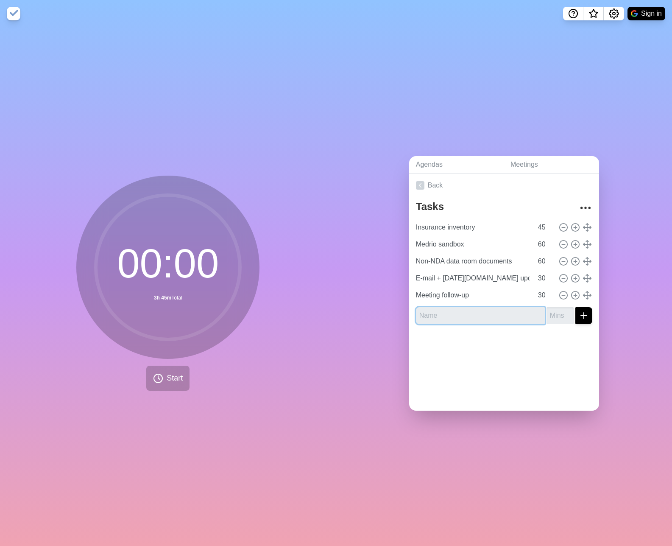 The height and width of the screenshot is (546, 672). What do you see at coordinates (574, 14) in the screenshot?
I see `button: Help` at bounding box center [574, 14].